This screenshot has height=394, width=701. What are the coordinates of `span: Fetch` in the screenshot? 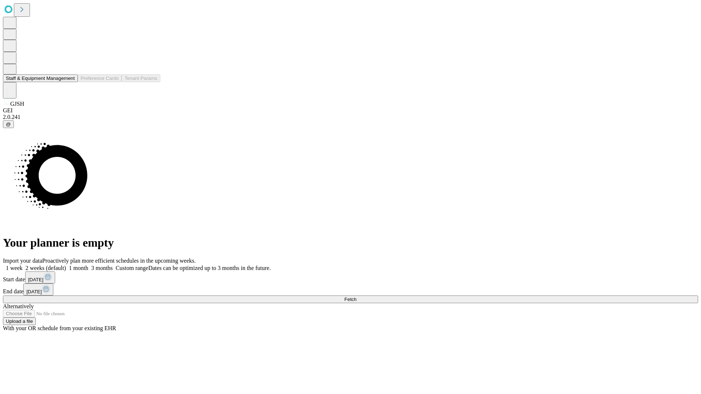 It's located at (350, 300).